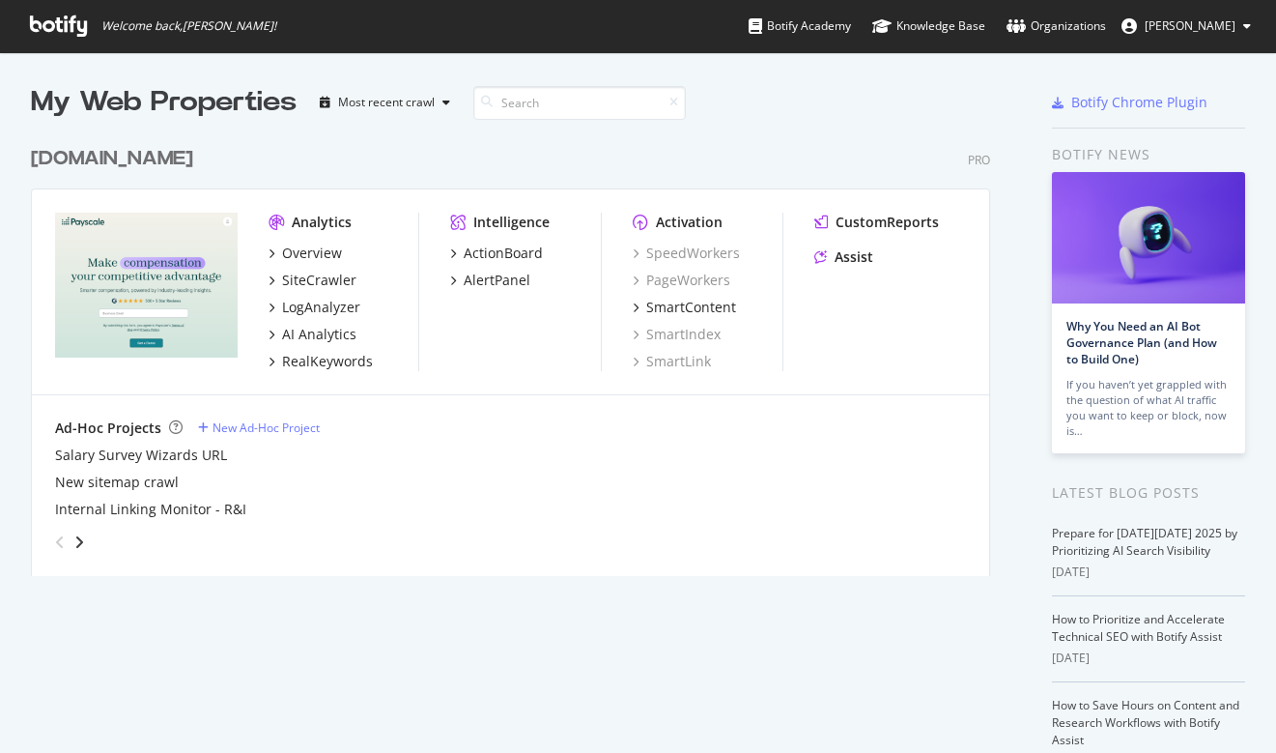  I want to click on a: AlertPanel, so click(490, 280).